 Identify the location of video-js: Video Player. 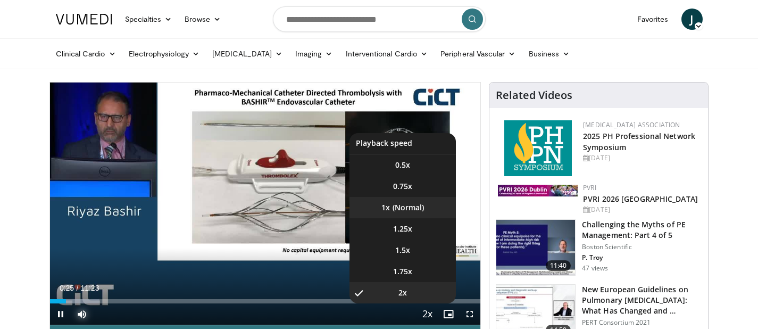
(266, 204).